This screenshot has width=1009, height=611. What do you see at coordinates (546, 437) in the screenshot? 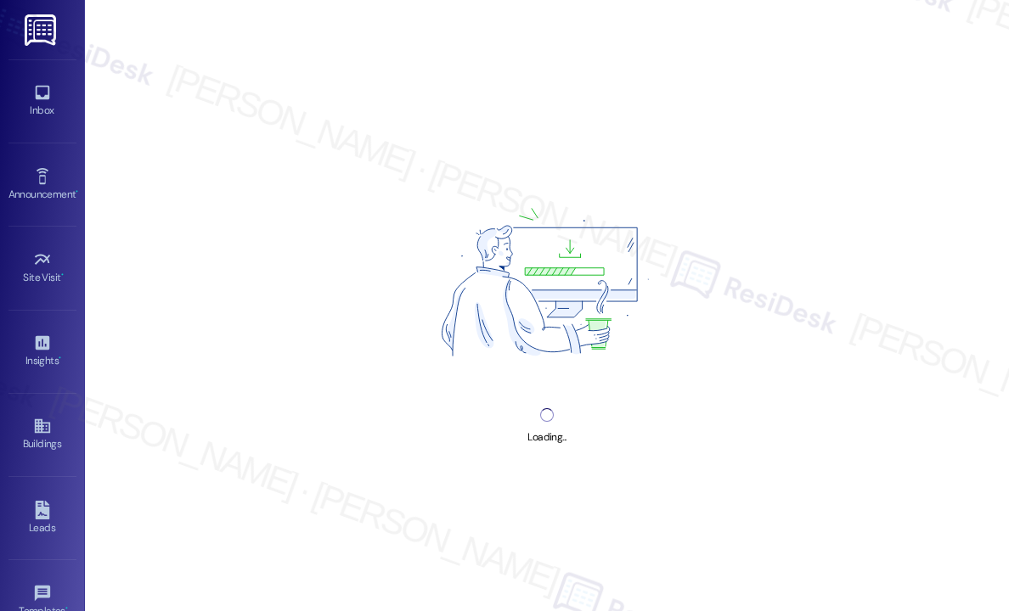
I see `div: Loading...` at bounding box center [546, 437].